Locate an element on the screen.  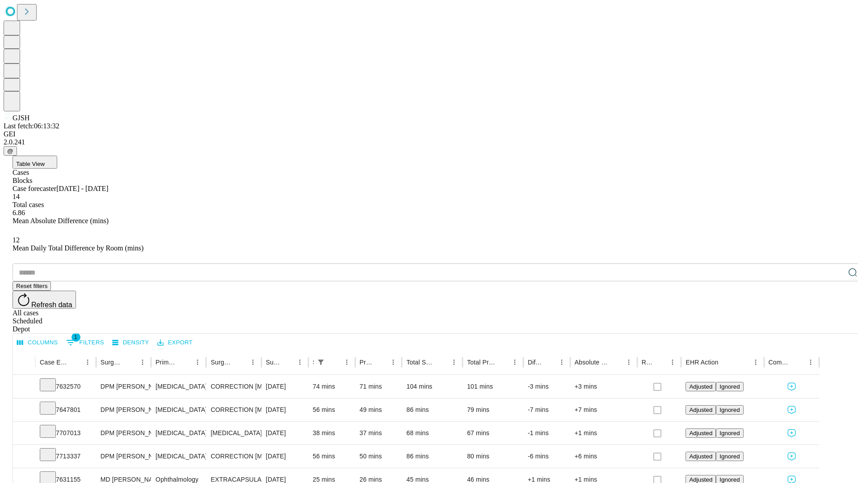
div: 38 mins is located at coordinates (332, 433).